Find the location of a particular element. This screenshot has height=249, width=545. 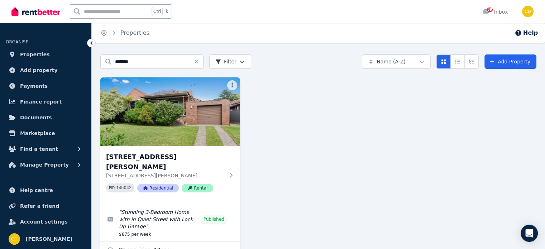

span: Name (A-Z) is located at coordinates (391, 62).